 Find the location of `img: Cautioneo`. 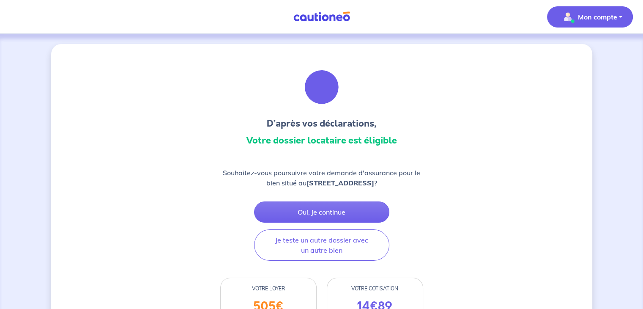

img: Cautioneo is located at coordinates (322, 16).